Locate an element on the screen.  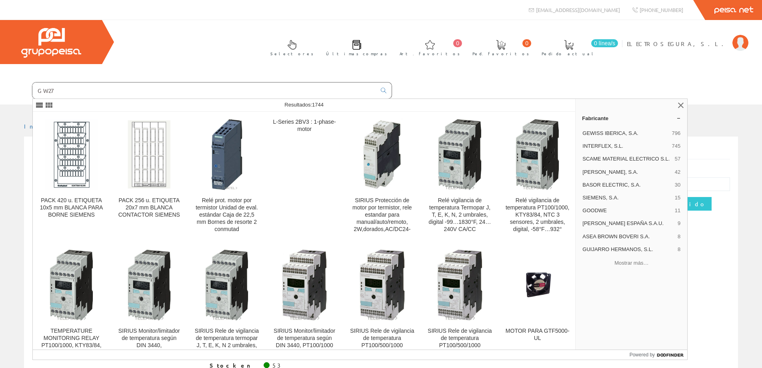
img: SIRIUS Protección de motor por termistor, rele estandar para manual/auto/remoto, 2W,dorados,AC/DC24- is located at coordinates (382, 154).